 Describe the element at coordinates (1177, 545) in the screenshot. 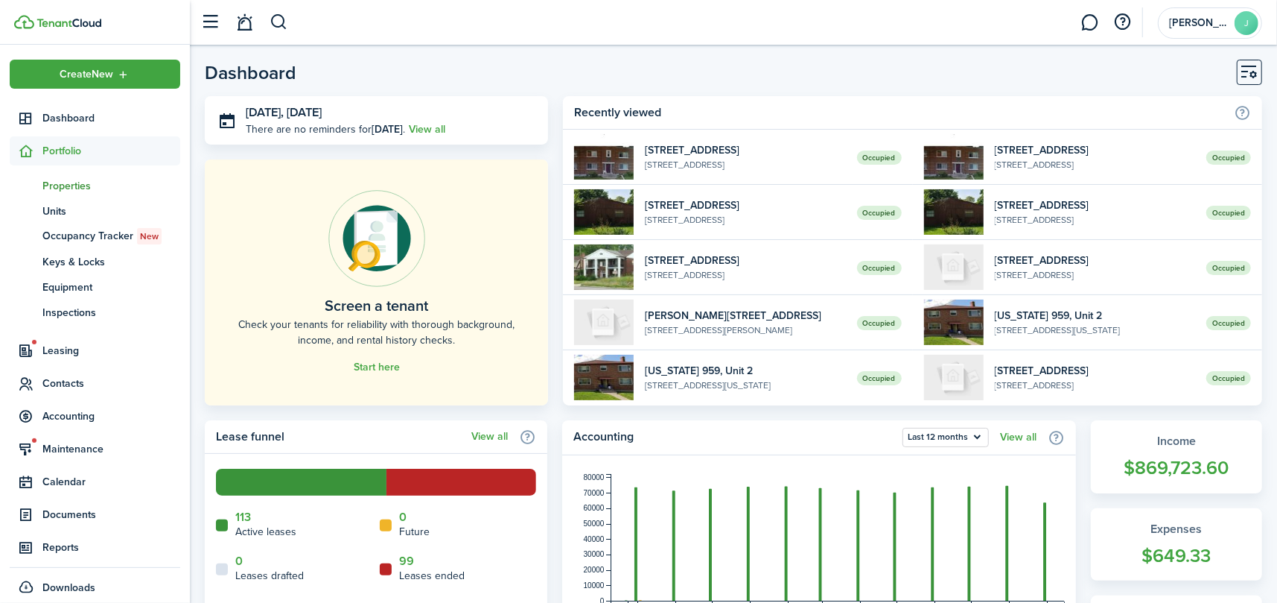

I see `a: Expenses$649.33` at that location.